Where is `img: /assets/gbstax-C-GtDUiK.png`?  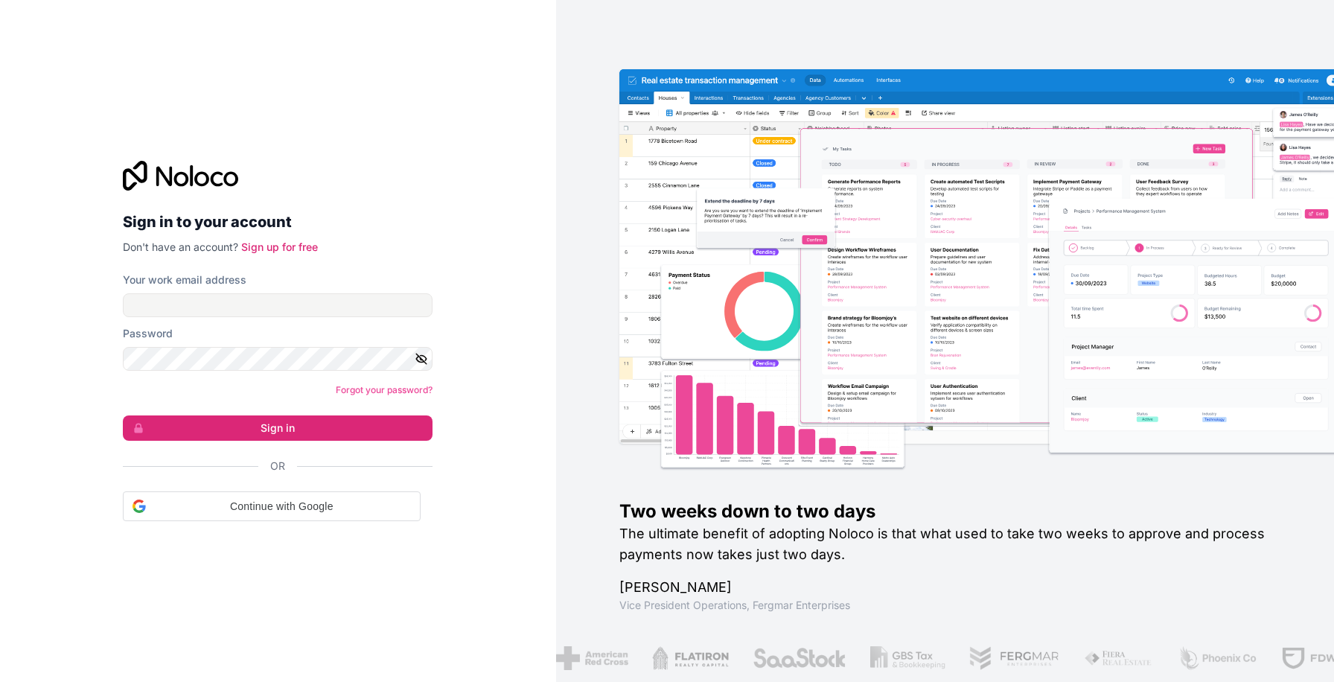 img: /assets/gbstax-C-GtDUiK.png is located at coordinates (908, 658).